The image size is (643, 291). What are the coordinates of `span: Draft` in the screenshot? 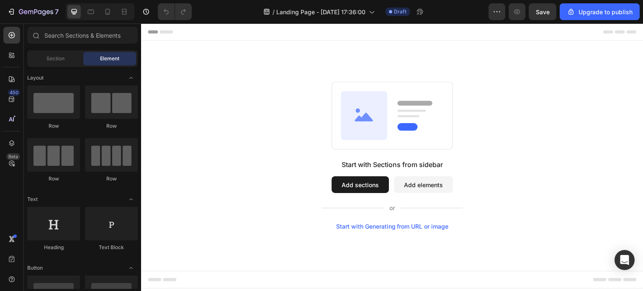 It's located at (400, 12).